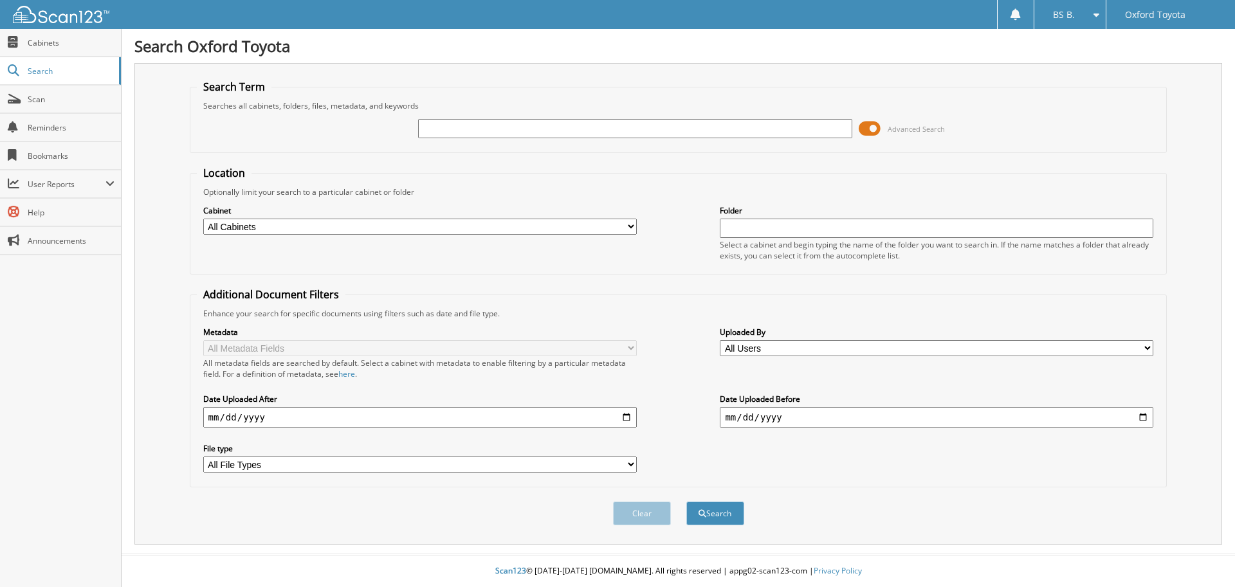  What do you see at coordinates (937, 418) in the screenshot?
I see `input: end` at bounding box center [937, 418].